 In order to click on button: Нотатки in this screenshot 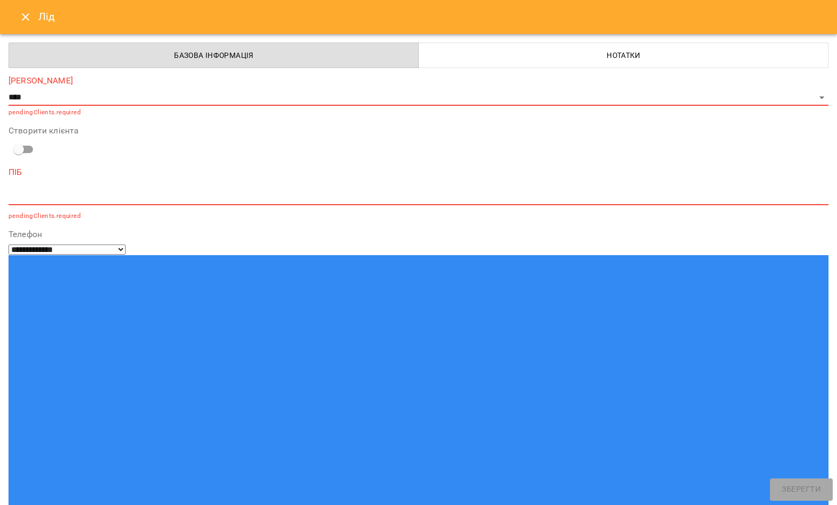, I will do `click(623, 55)`.